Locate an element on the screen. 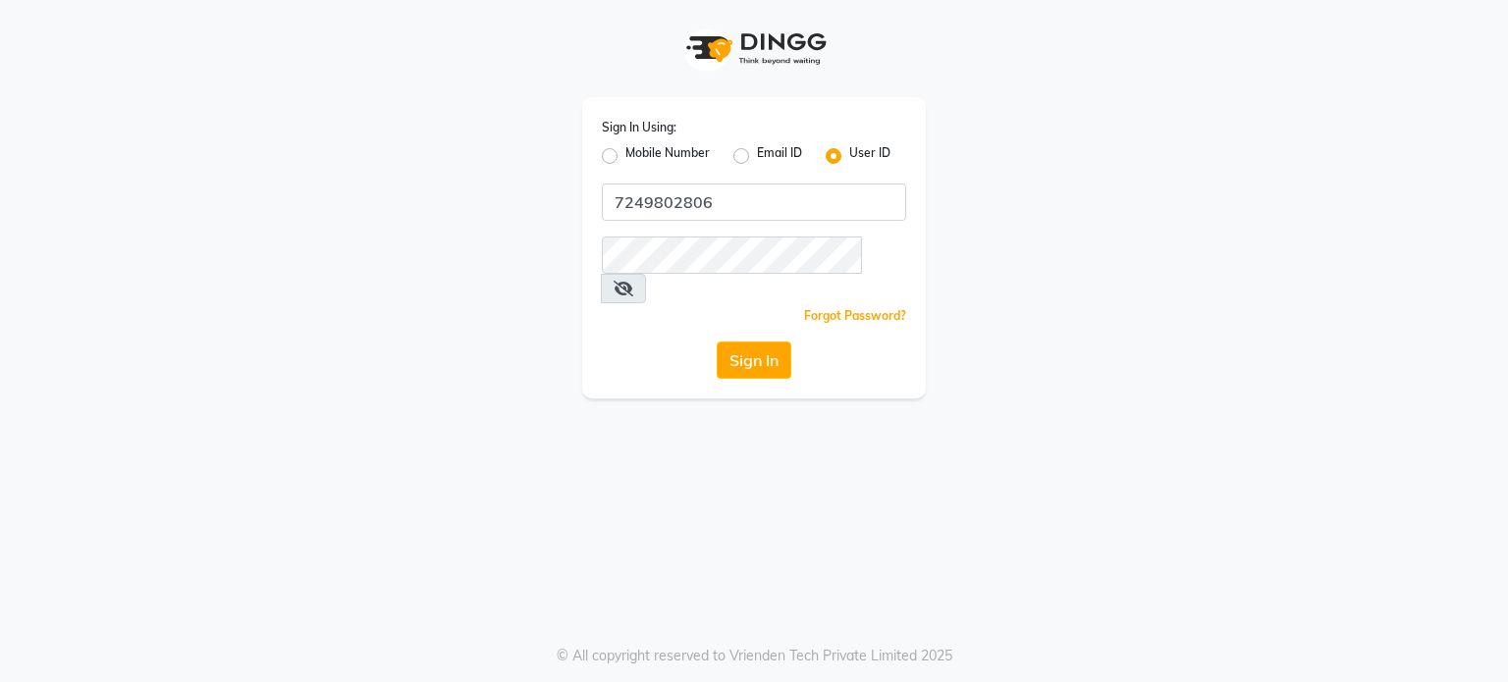 This screenshot has width=1508, height=682. label: Mobile Number is located at coordinates (668, 156).